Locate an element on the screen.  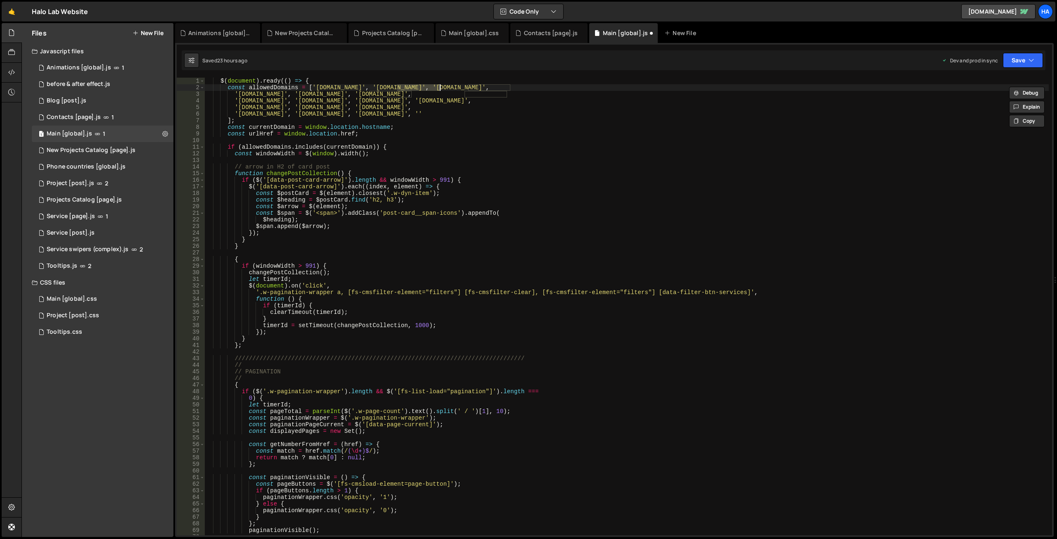
button: Explain is located at coordinates (1027, 107).